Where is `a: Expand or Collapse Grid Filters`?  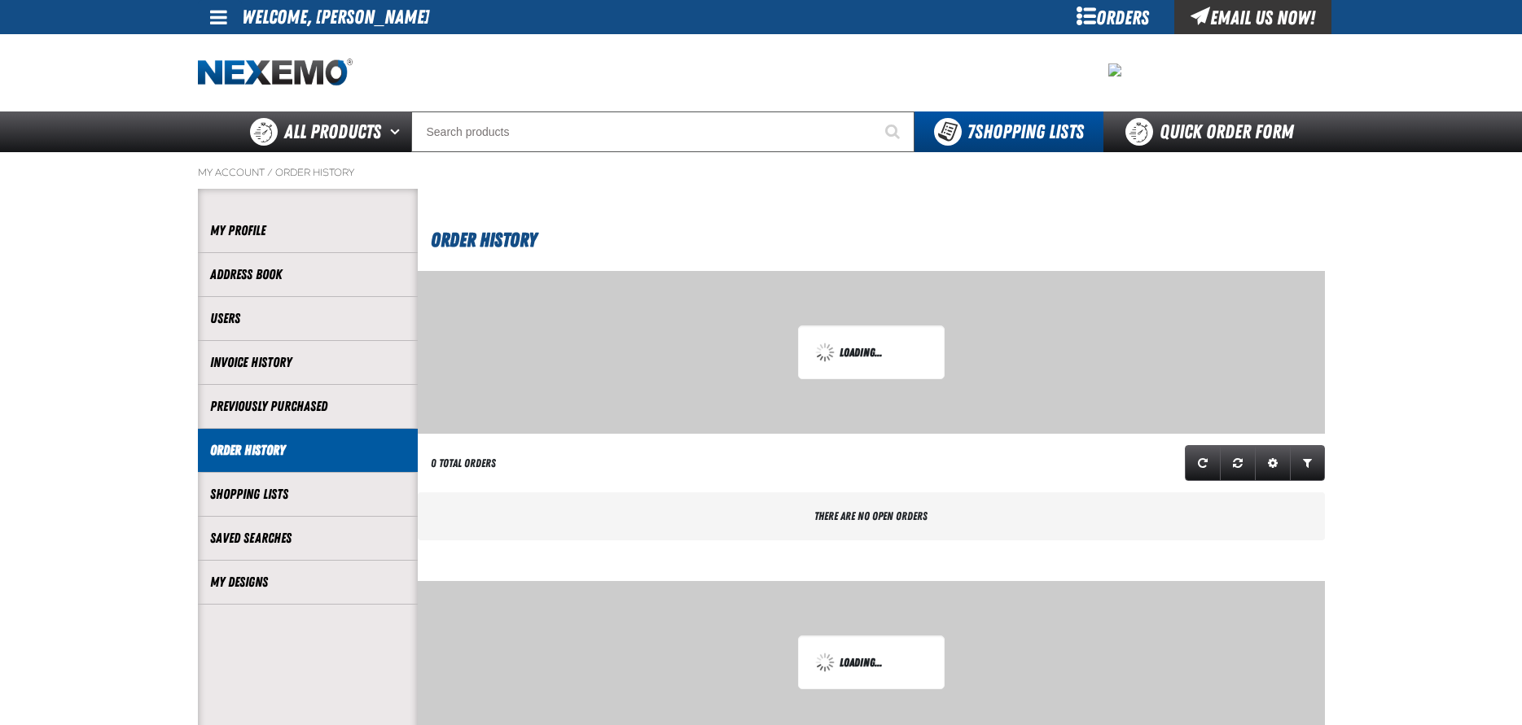
a: Expand or Collapse Grid Filters is located at coordinates (1307, 463).